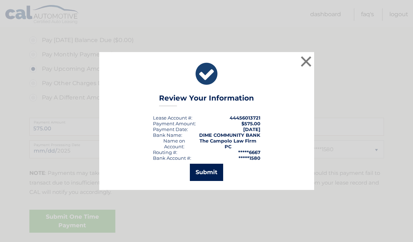 Image resolution: width=413 pixels, height=242 pixels. What do you see at coordinates (206, 172) in the screenshot?
I see `button: Submit` at bounding box center [206, 172].